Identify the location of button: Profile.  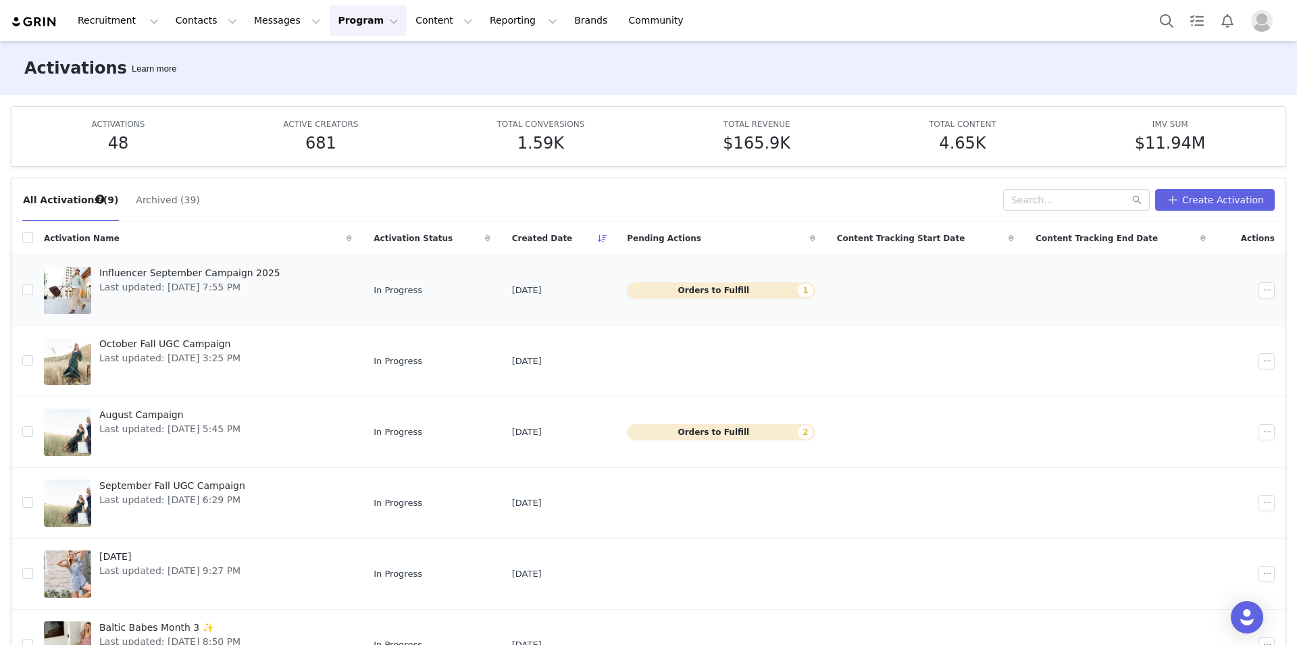
(1264, 21).